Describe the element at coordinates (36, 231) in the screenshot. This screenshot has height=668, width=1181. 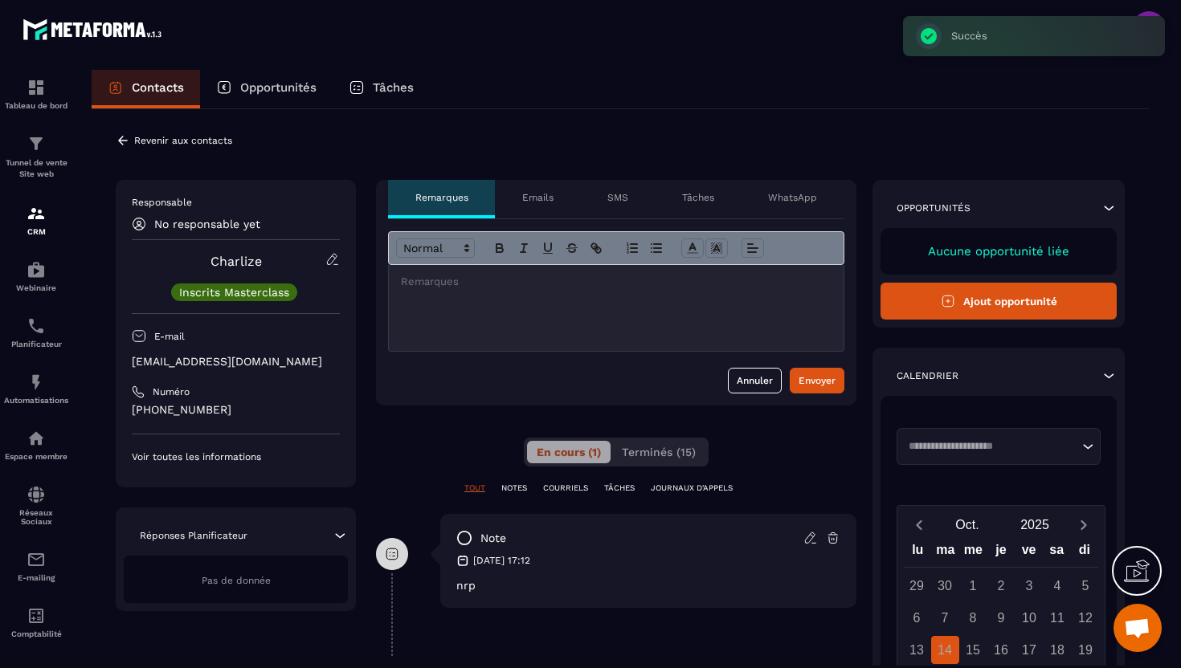
I see `p: CRM` at that location.